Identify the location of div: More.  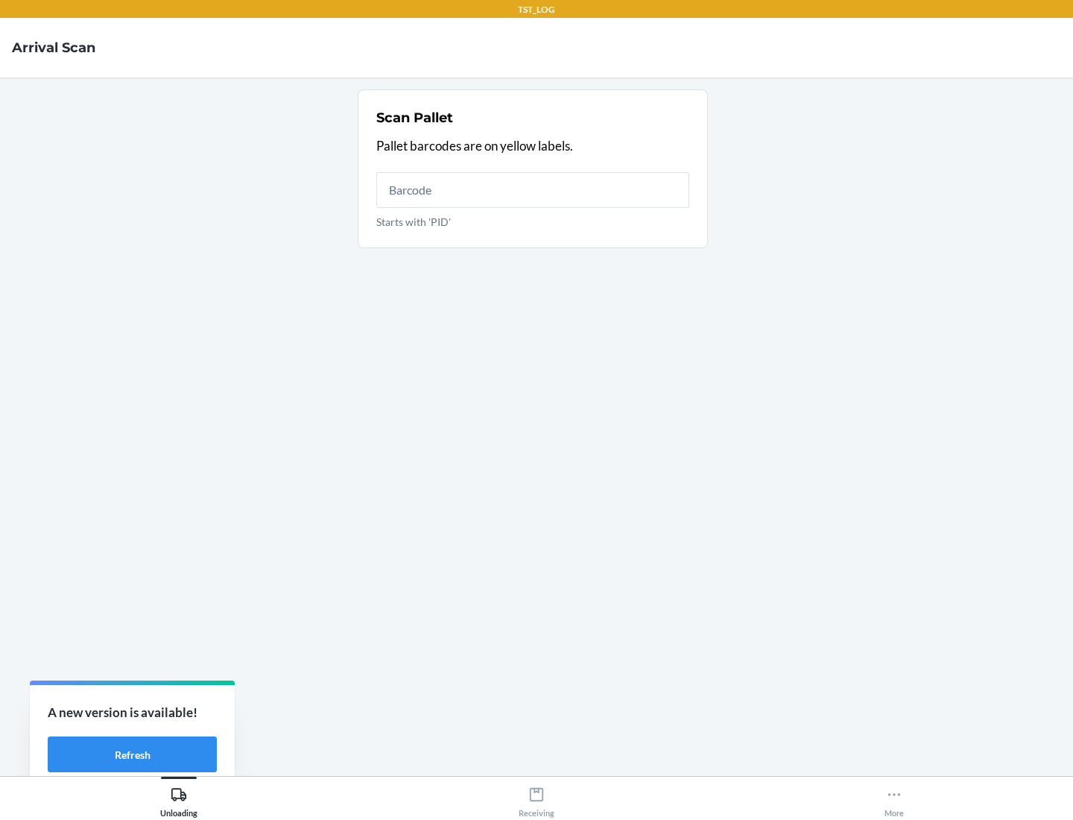
(894, 799).